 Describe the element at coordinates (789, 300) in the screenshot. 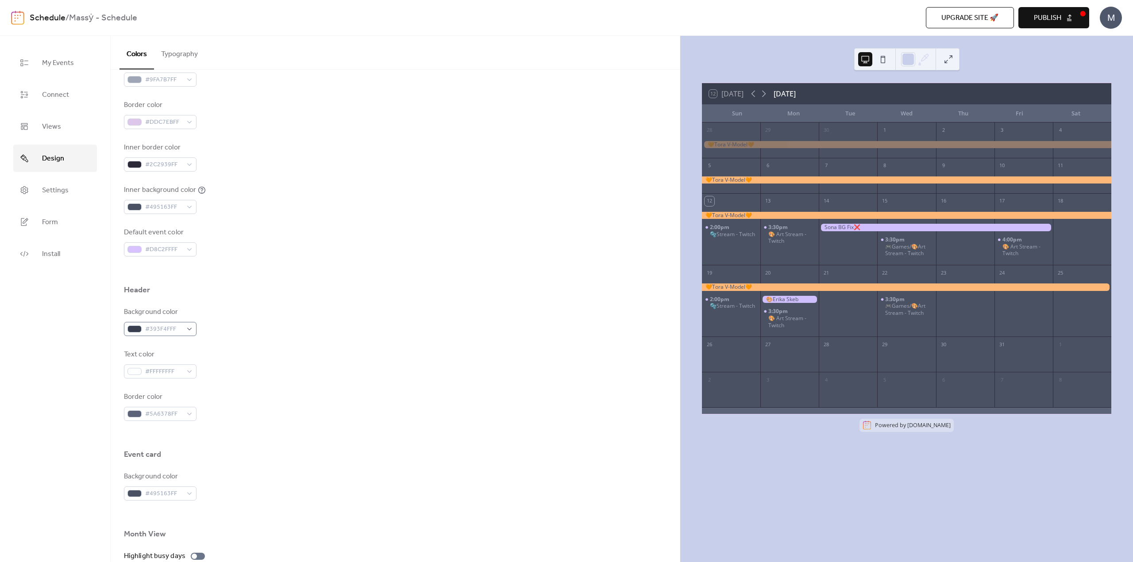

I see `div: 🎨Erika Skeb killernick117/liked` at that location.